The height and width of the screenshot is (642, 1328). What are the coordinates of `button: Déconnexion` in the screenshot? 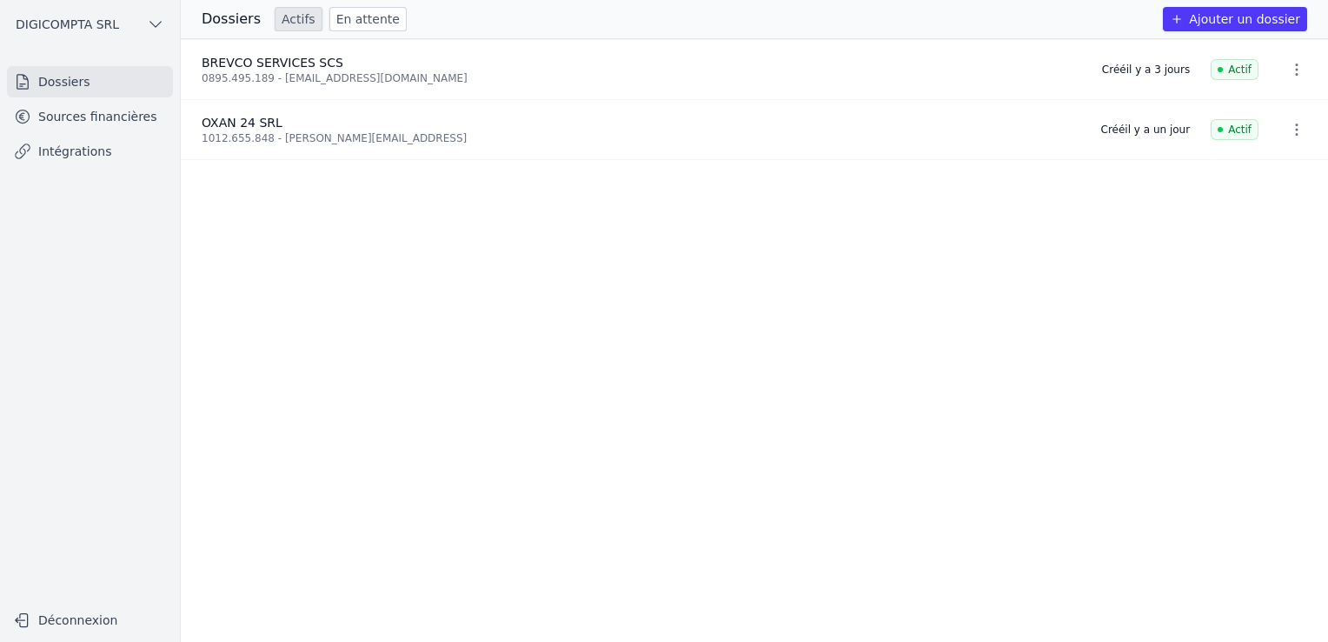 It's located at (90, 620).